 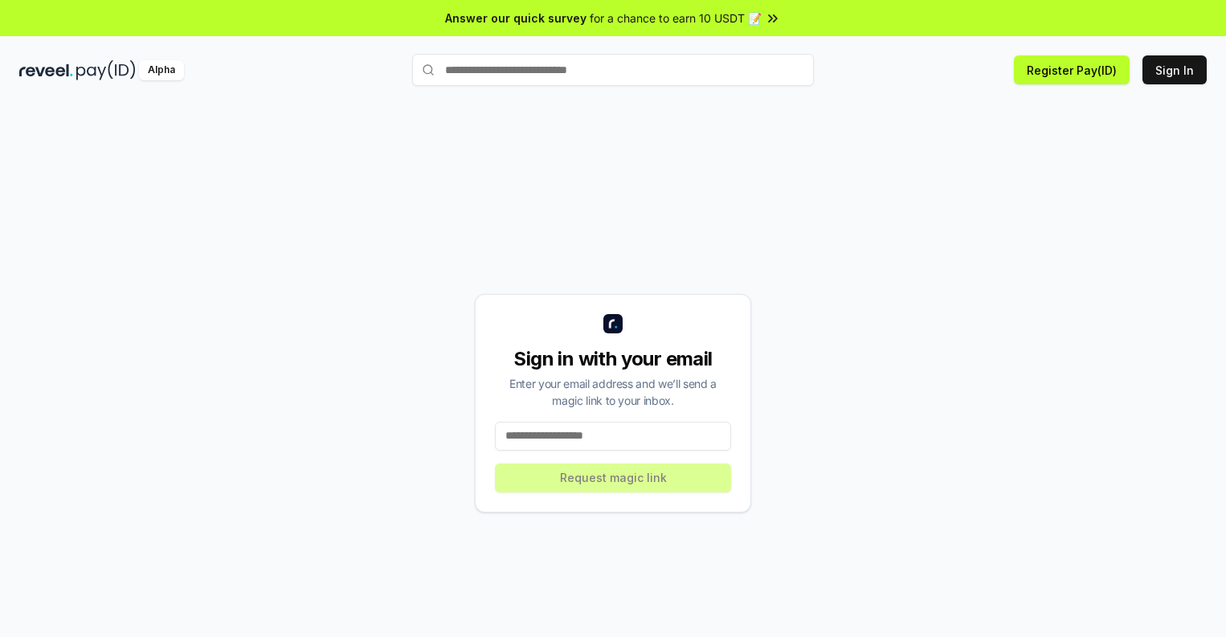 What do you see at coordinates (613, 392) in the screenshot?
I see `div: Enter your email address and we’ll send a magic link to your inbox.` at bounding box center [613, 392].